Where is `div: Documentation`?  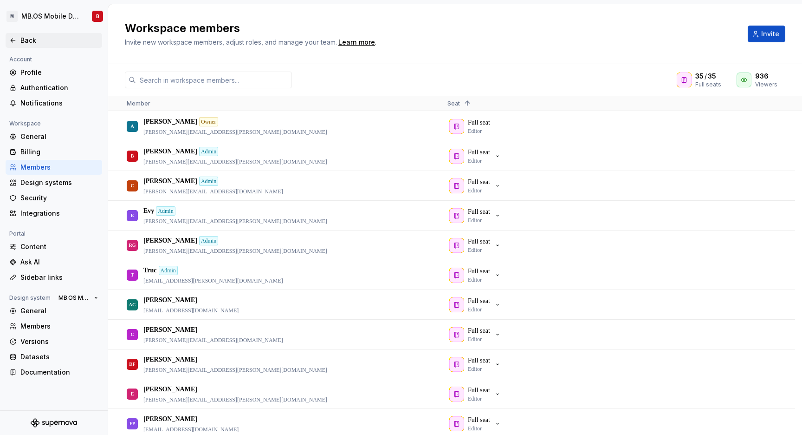 div: Documentation is located at coordinates (59, 372).